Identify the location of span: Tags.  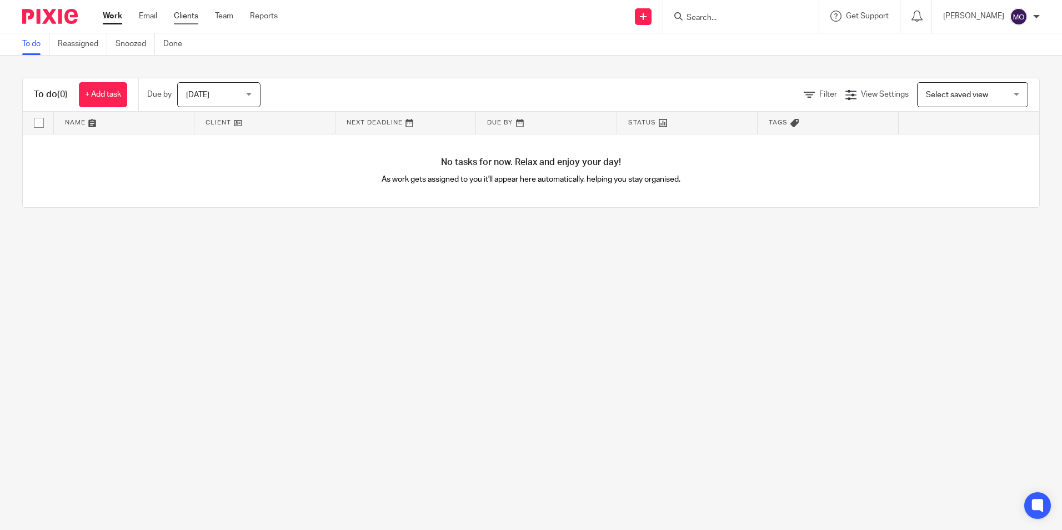
(778, 122).